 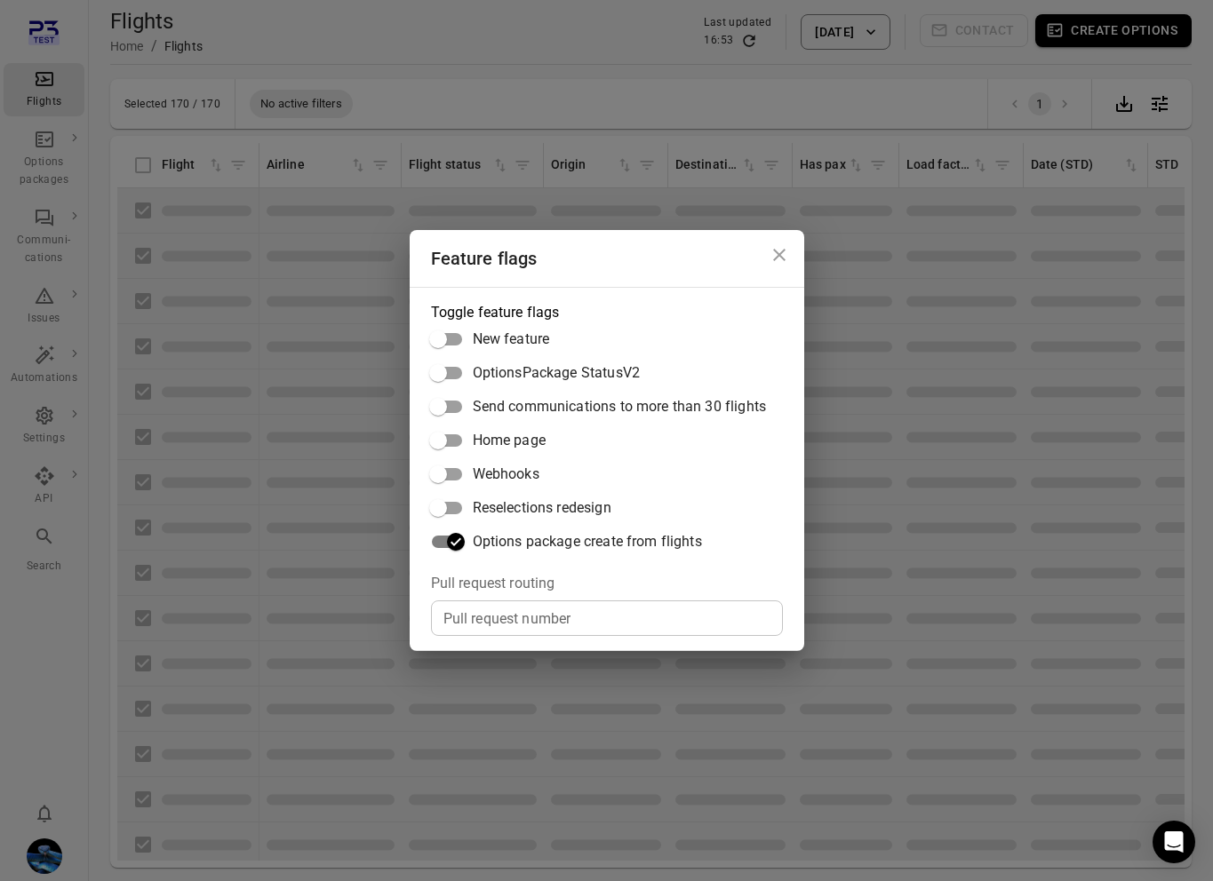 I want to click on span: Webhooks, so click(x=506, y=474).